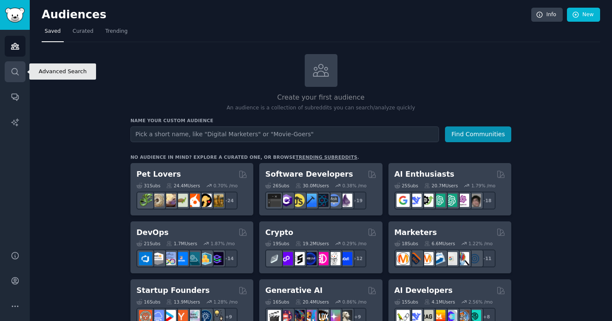 Image resolution: width=612 pixels, height=321 pixels. Describe the element at coordinates (451, 258) in the screenshot. I see `img: googleads` at that location.